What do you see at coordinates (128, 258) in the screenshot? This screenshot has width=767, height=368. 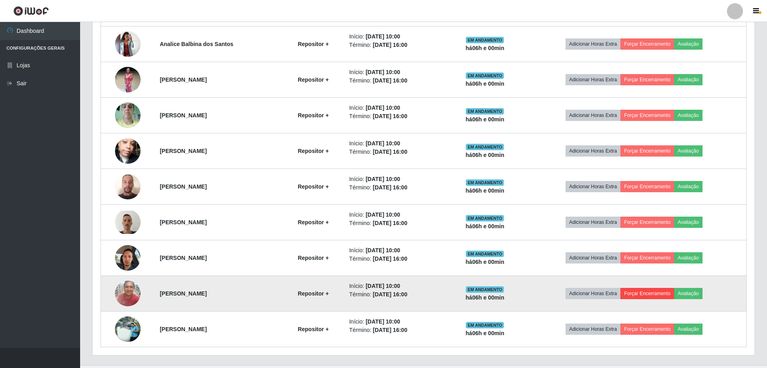 I see `img: 1757203878331.jpeg` at bounding box center [128, 258].